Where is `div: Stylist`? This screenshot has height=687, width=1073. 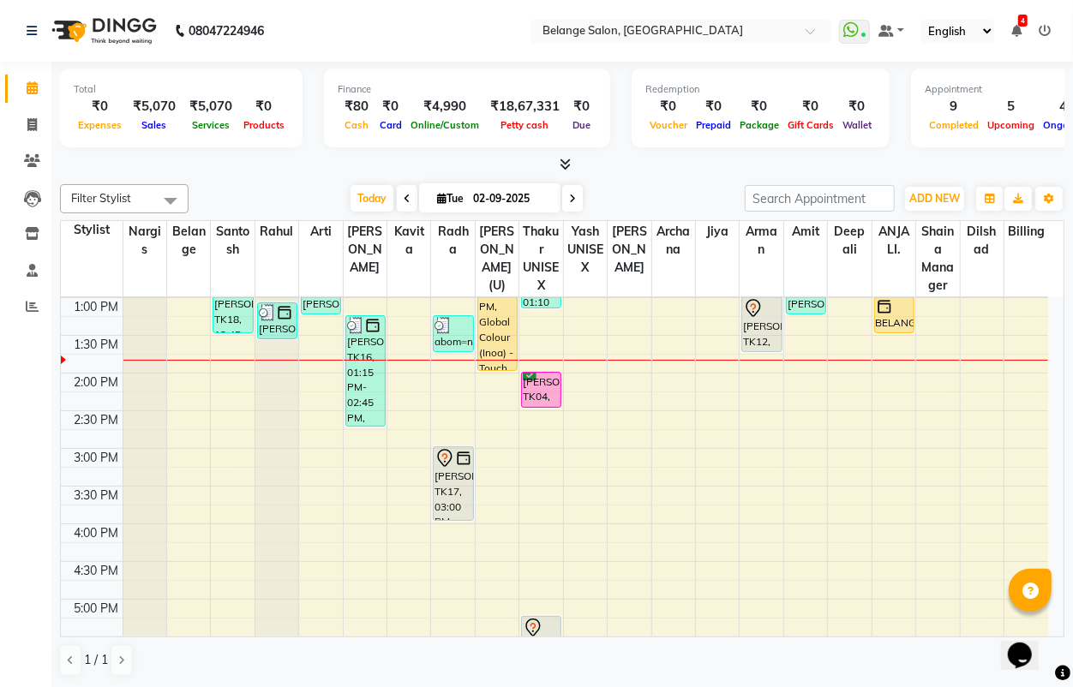 div: Stylist is located at coordinates (92, 230).